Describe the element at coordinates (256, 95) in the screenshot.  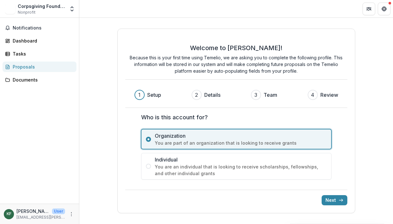
I see `div: 3` at that location.